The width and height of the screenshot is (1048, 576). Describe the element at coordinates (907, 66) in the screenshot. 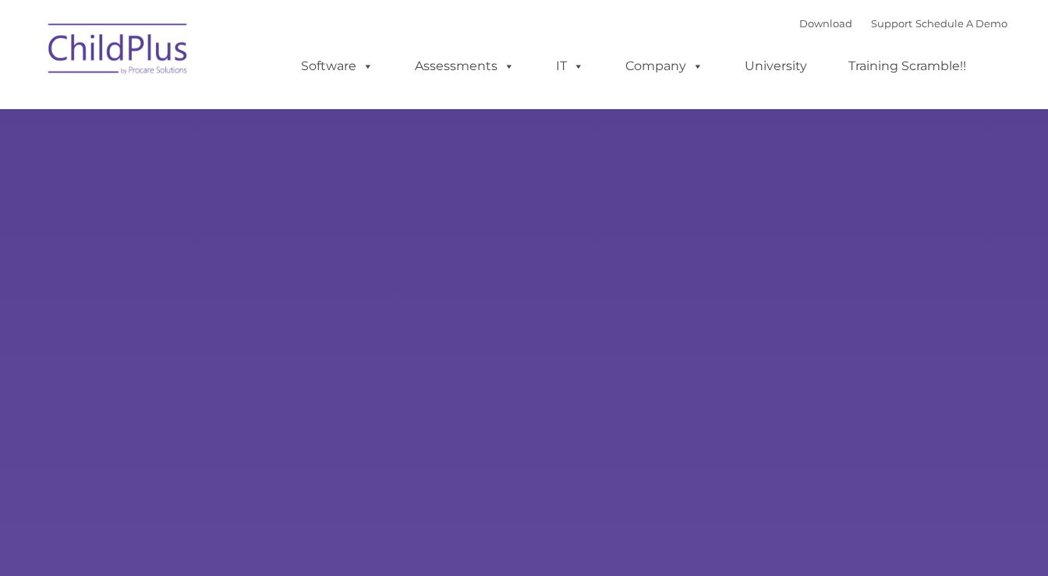

I see `a: Training Scramble!!` at that location.